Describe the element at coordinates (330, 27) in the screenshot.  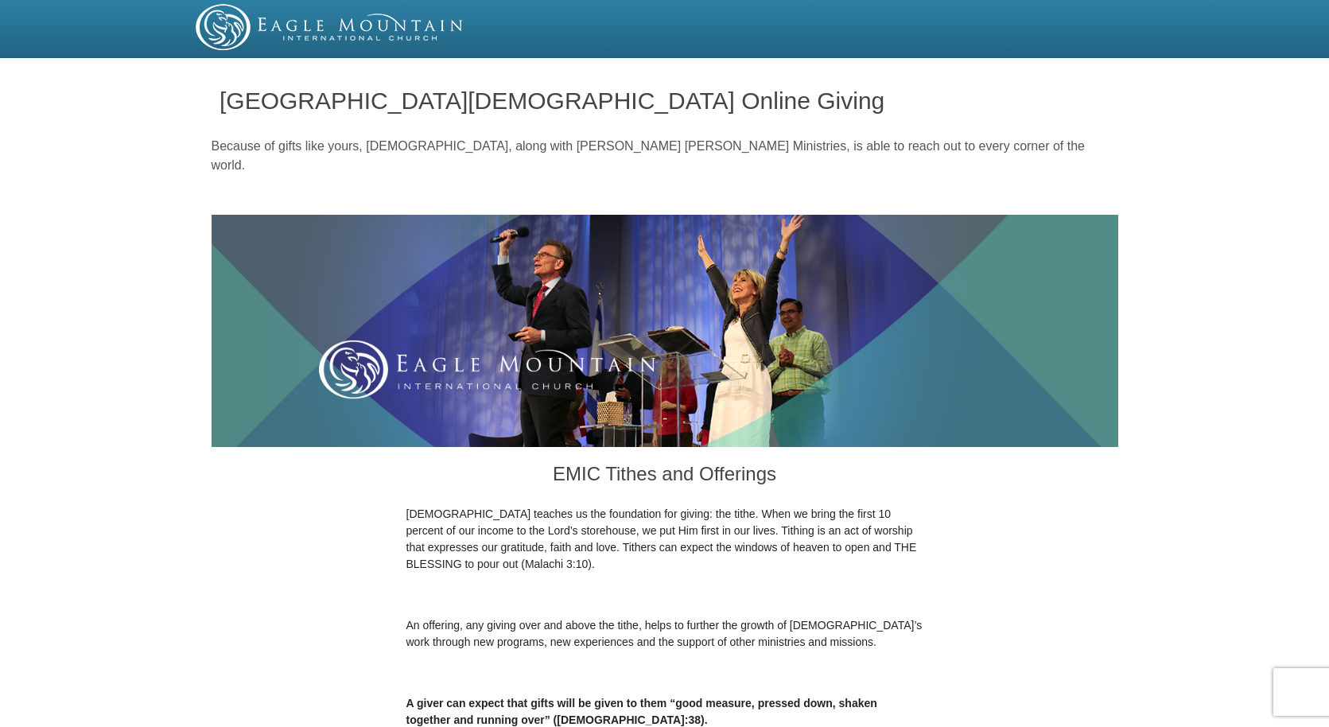
I see `img: EMIC` at that location.